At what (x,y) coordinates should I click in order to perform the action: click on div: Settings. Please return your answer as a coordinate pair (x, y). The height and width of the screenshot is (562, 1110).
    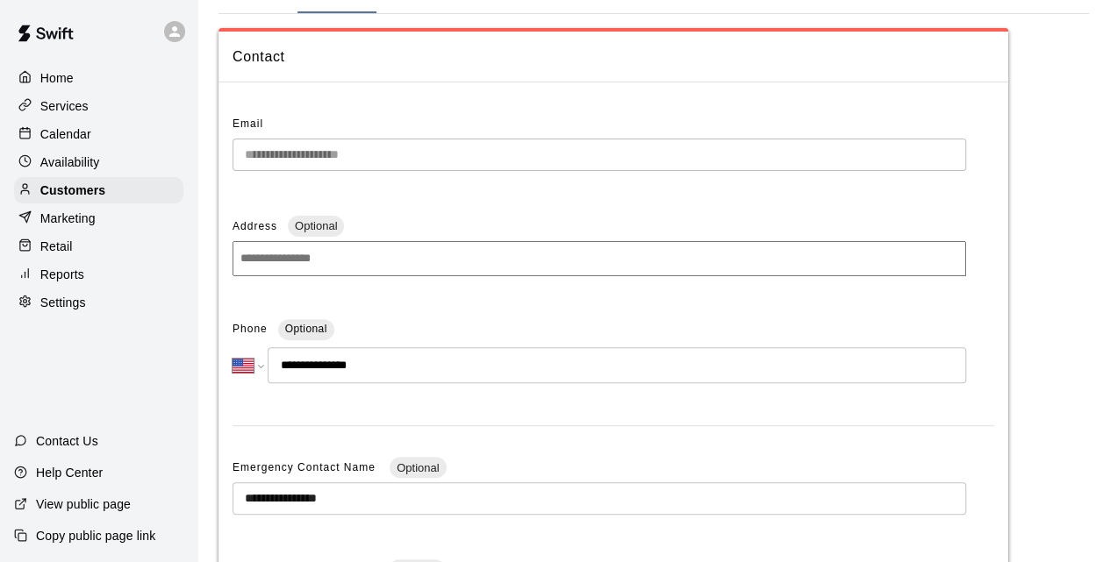
    Looking at the image, I should click on (98, 303).